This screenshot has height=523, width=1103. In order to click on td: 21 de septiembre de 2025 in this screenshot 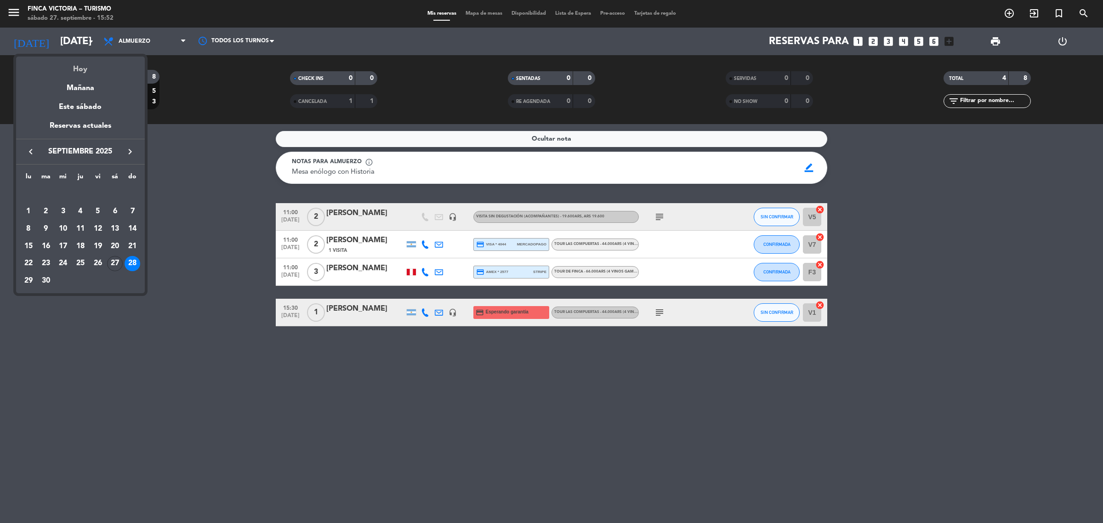, I will do `click(132, 246)`.